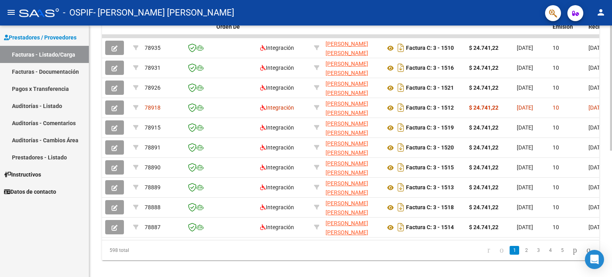 The image size is (612, 277). Describe the element at coordinates (538, 250) in the screenshot. I see `li: page 3` at that location.